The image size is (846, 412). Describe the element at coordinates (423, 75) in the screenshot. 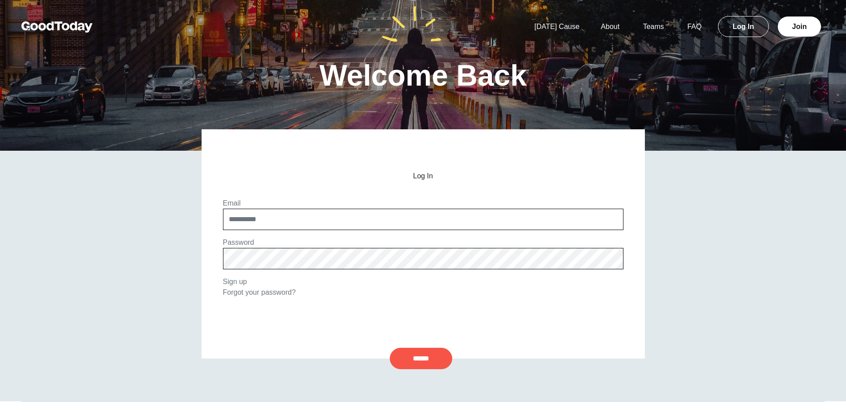

I see `h1: Welcome Back` at that location.